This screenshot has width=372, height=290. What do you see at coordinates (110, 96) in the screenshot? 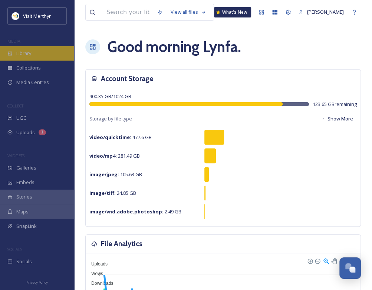
I see `span: 900.35 GB / 1024 GB` at bounding box center [110, 96].